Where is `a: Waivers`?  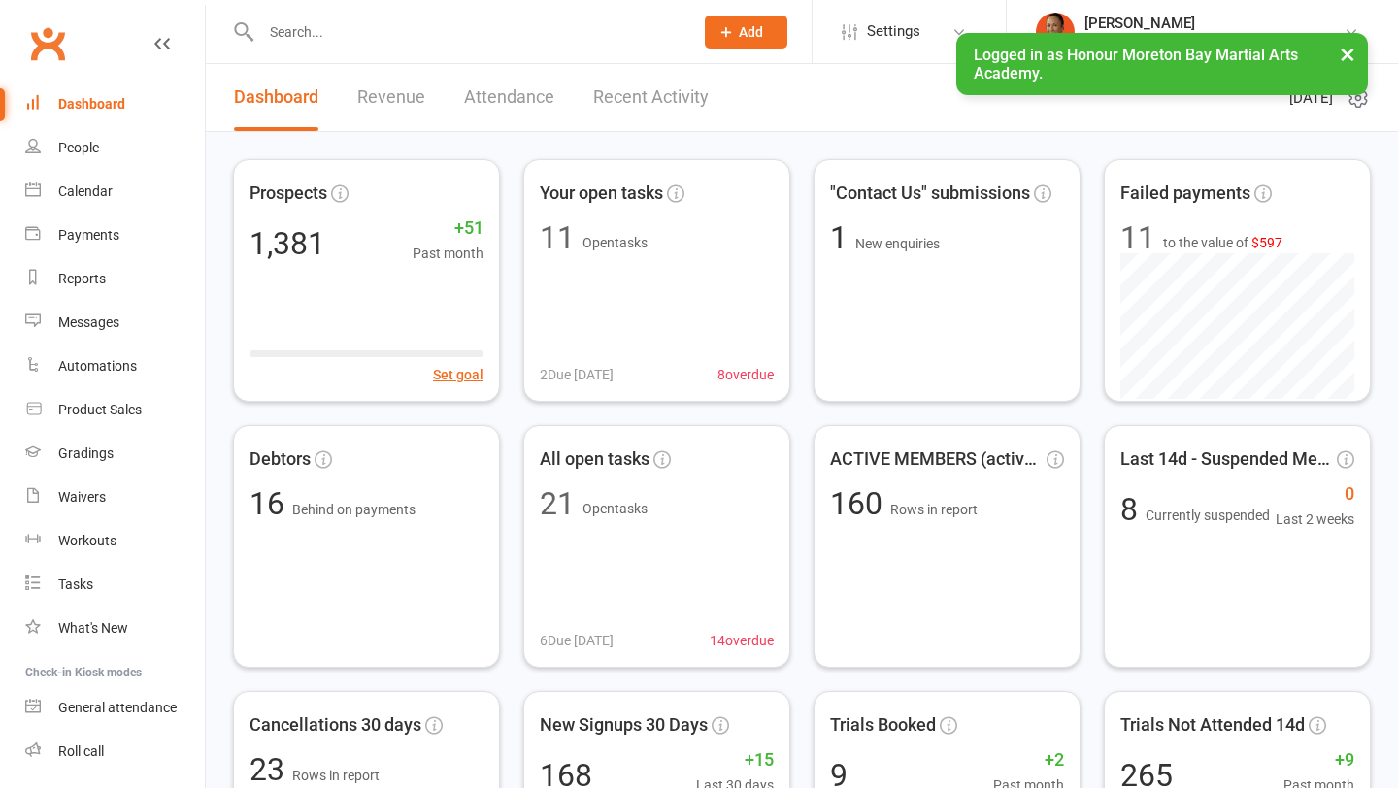
a: Waivers is located at coordinates (115, 497).